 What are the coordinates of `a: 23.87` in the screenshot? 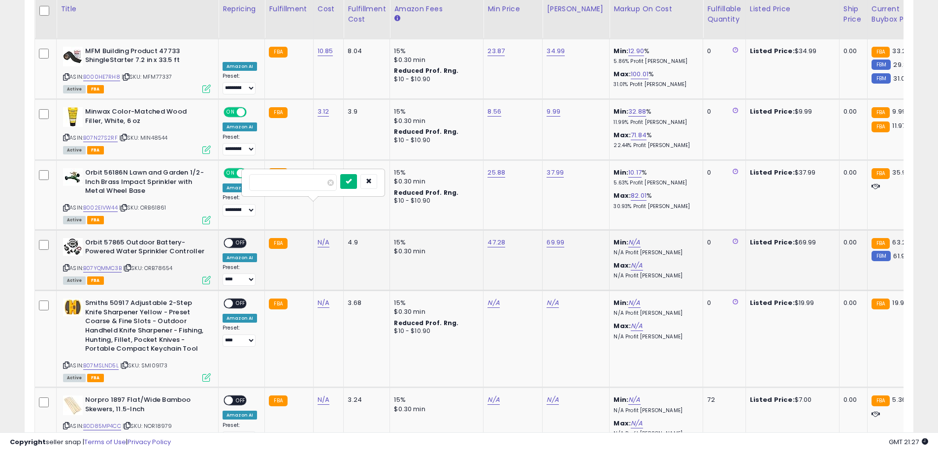 It's located at (496, 51).